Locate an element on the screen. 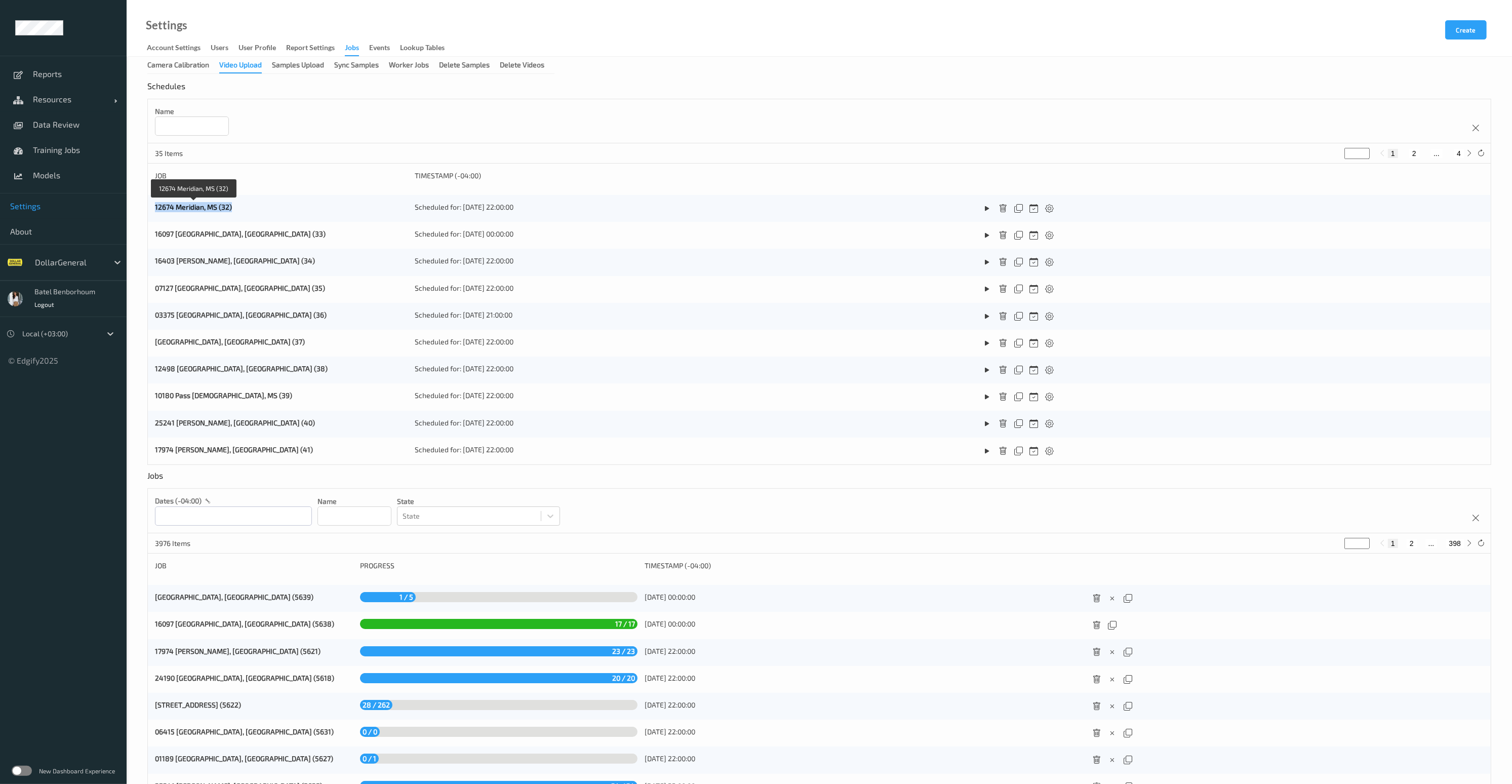  a: Samples Upload is located at coordinates (303, 64).